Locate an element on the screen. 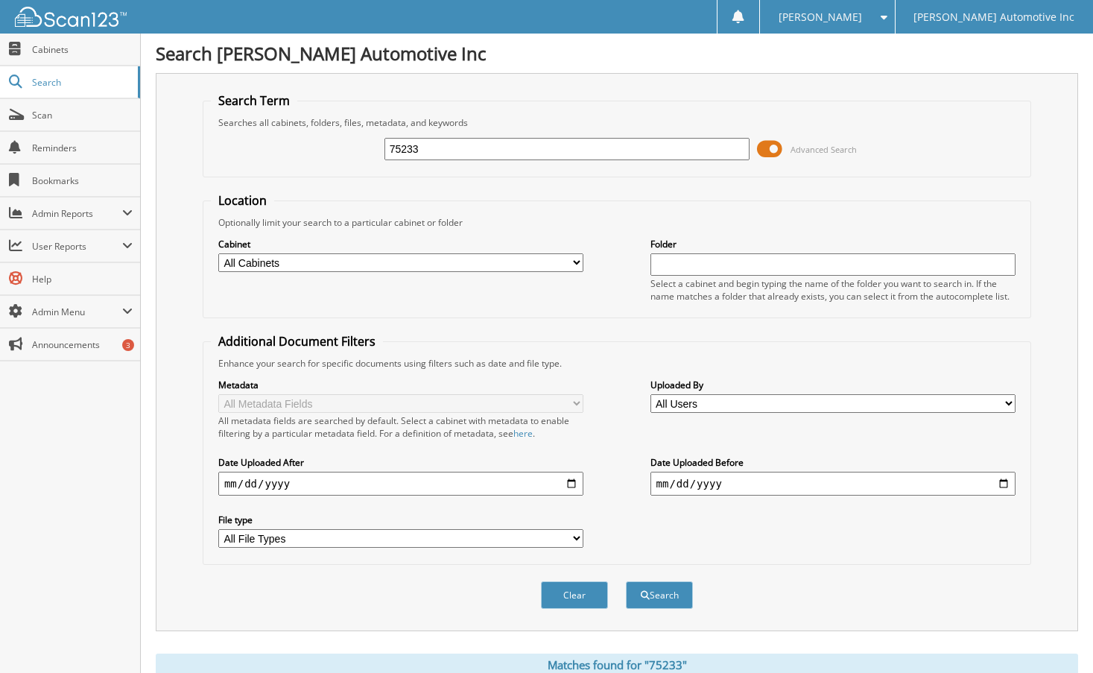  button: Clear is located at coordinates (574, 594).